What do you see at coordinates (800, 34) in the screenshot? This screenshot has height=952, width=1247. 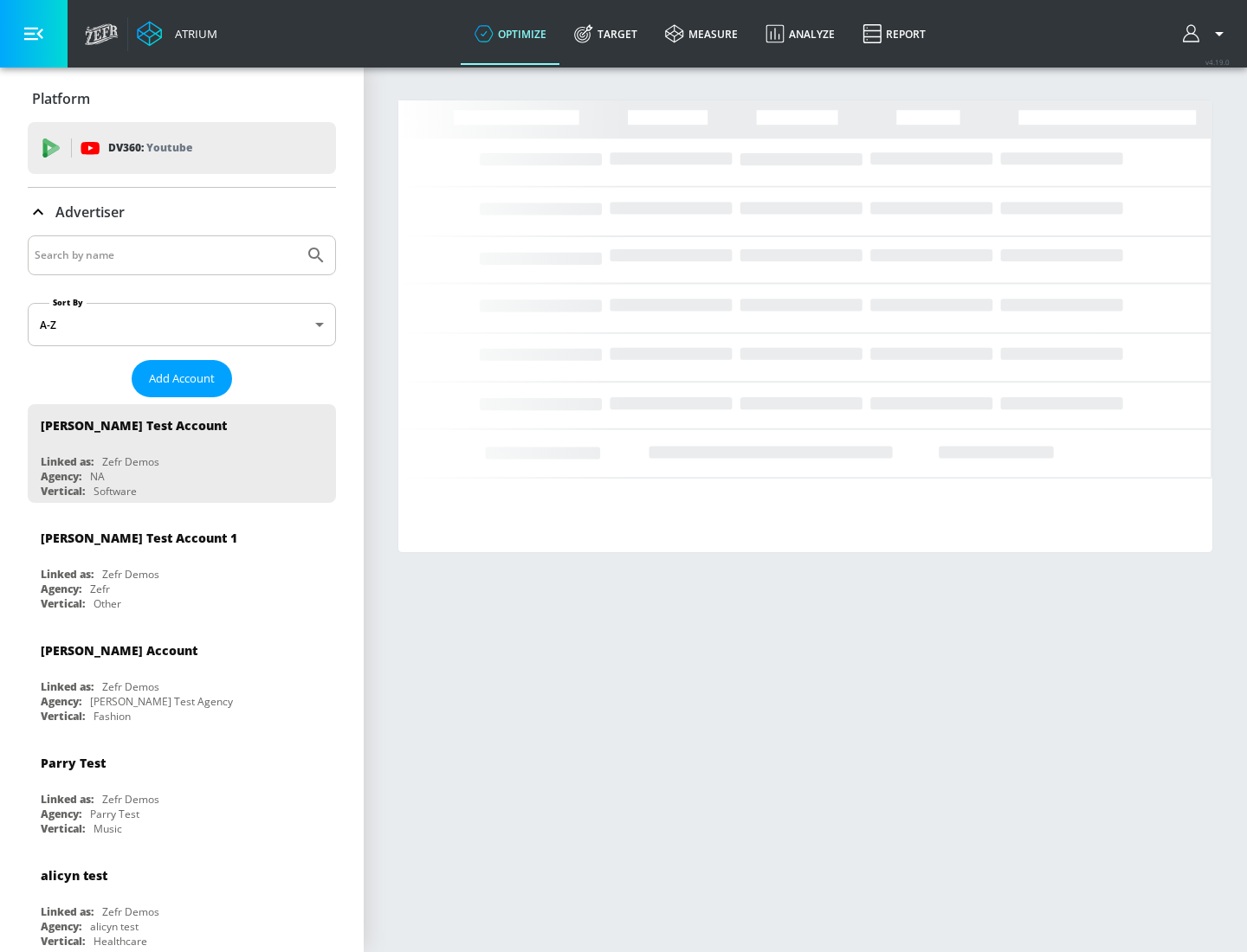 I see `a: Analyze` at bounding box center [800, 34].